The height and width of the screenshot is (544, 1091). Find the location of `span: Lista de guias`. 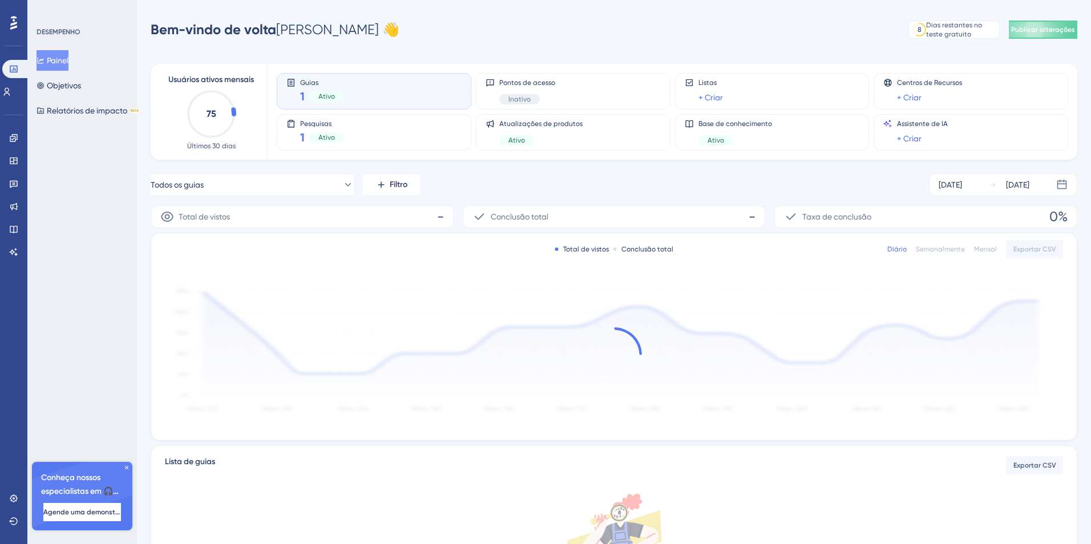

span: Lista de guias is located at coordinates (190, 465).